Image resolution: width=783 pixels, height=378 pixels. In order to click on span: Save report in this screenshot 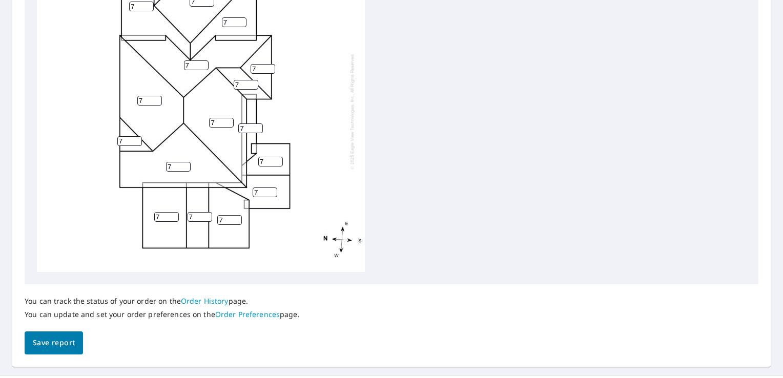, I will do `click(54, 343)`.